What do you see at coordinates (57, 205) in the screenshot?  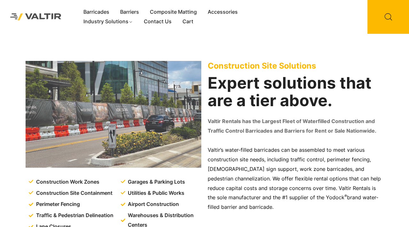 I see `span: Perimeter Fencing` at bounding box center [57, 205].